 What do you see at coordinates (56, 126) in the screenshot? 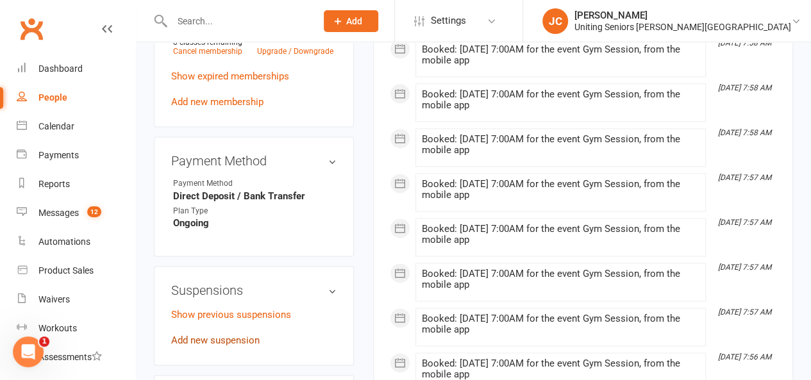
I see `div: Calendar` at bounding box center [56, 126].